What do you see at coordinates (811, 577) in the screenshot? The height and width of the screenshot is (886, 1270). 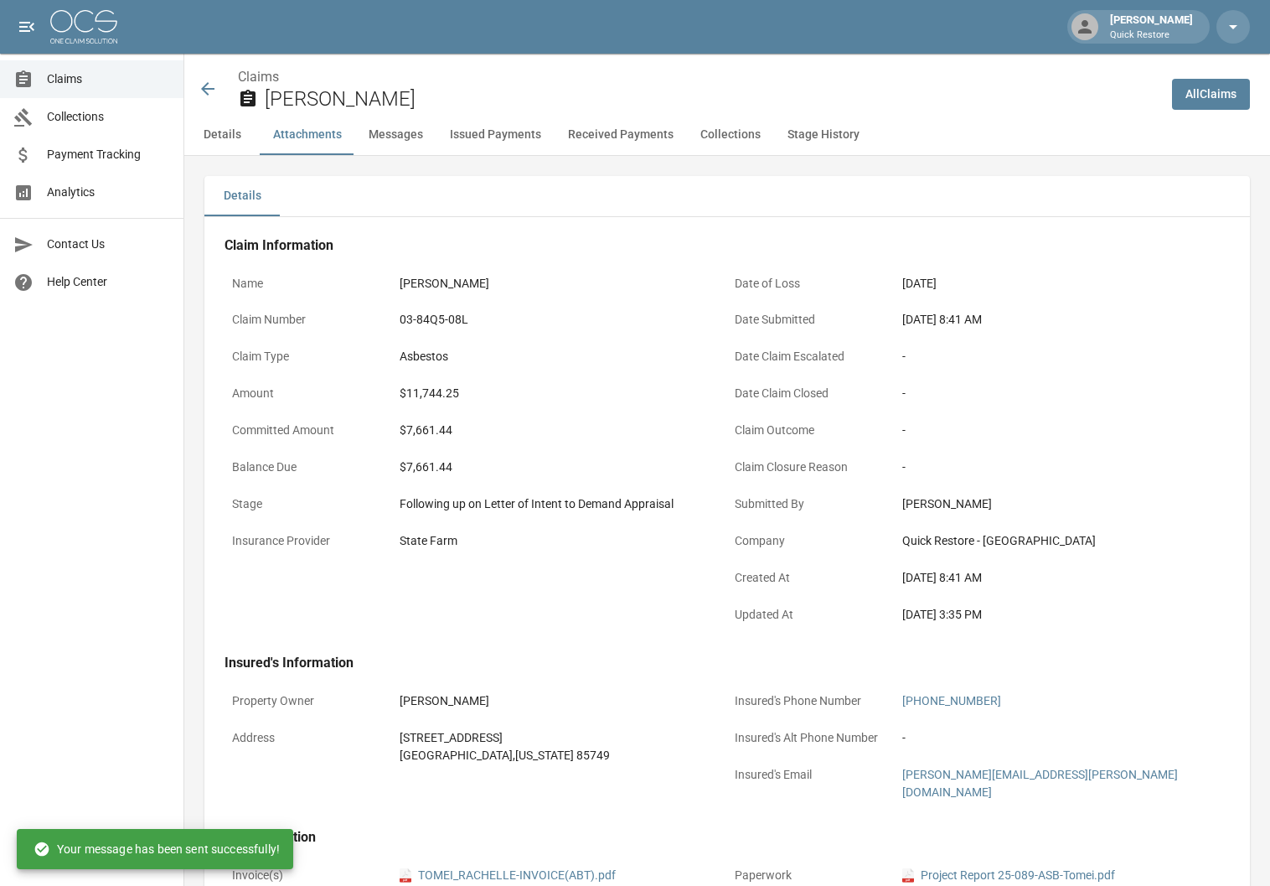 I see `p: Created At` at bounding box center [811, 577].